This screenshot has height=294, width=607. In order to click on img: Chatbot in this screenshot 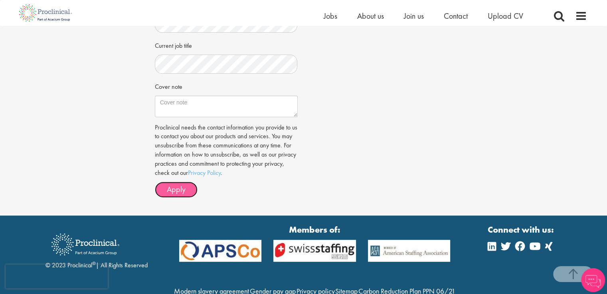, I will do `click(593, 280)`.